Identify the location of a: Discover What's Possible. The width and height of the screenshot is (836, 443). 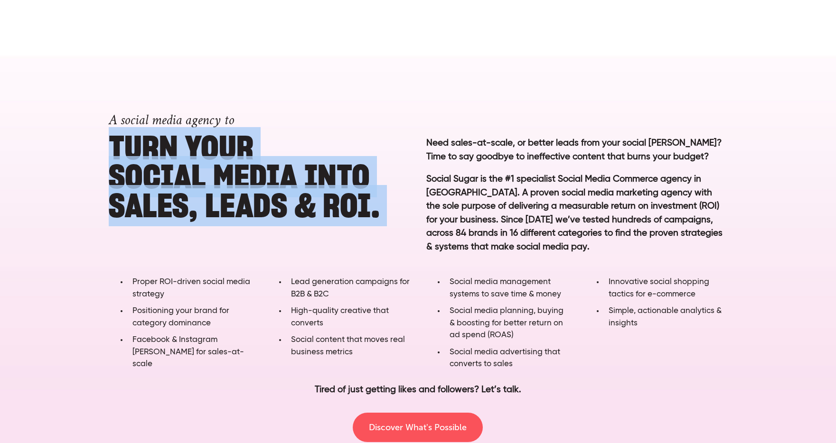
(418, 428).